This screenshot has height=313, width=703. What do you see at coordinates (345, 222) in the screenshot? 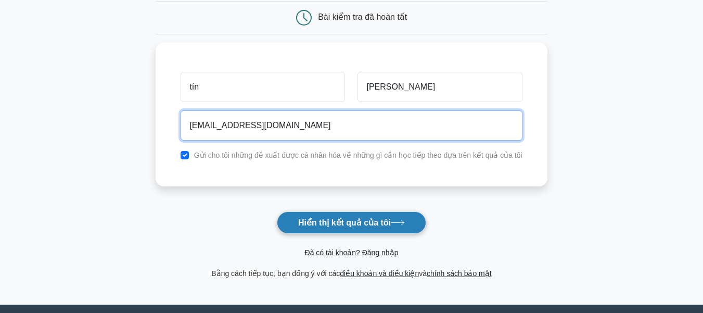
I see `font: Hiển thị kết quả của tôi` at bounding box center [345, 222].